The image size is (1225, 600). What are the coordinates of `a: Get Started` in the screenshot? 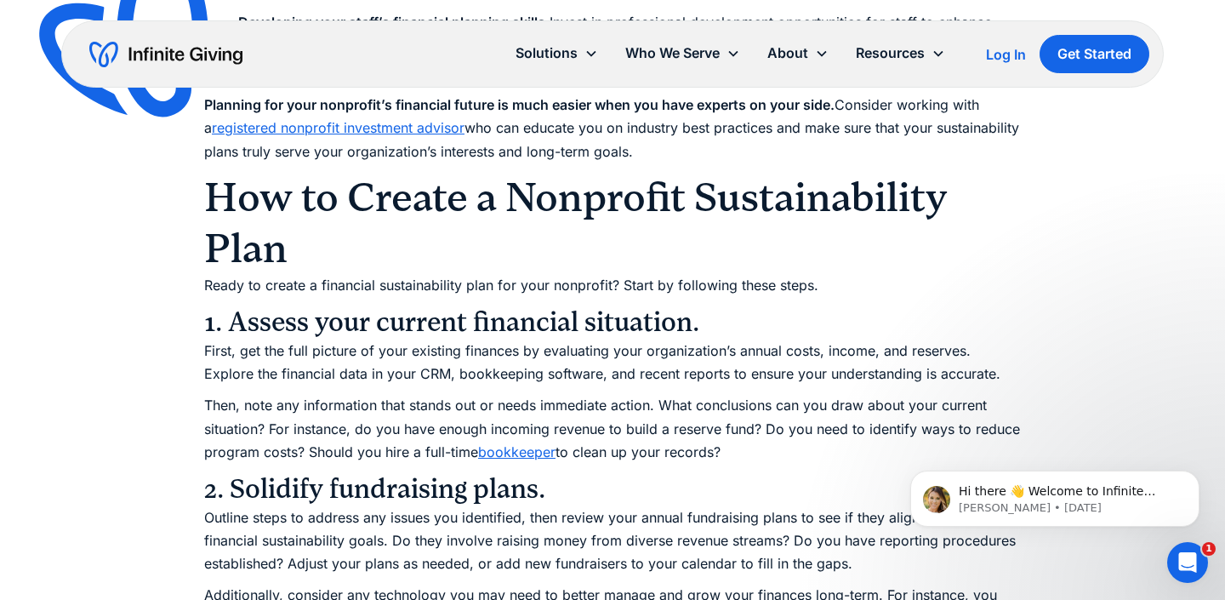 It's located at (1094, 54).